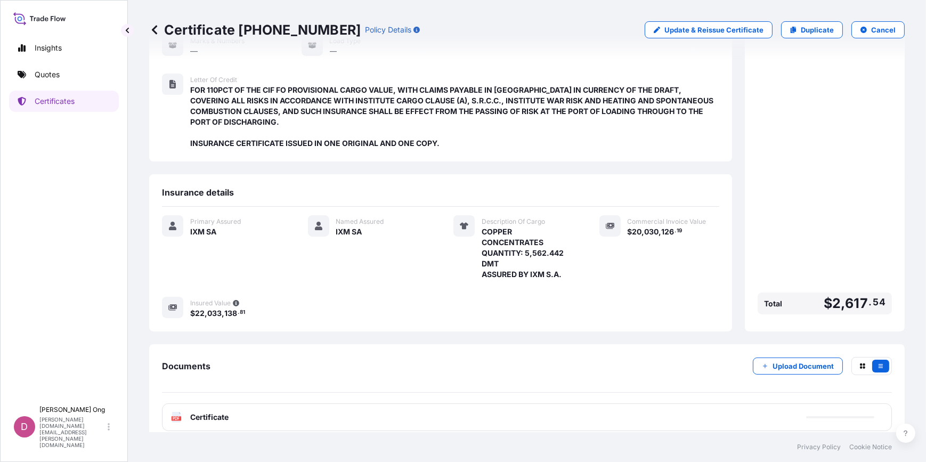 Image resolution: width=926 pixels, height=462 pixels. I want to click on span: COPPER CONCENTRATES QUANTITY: 5,562.442 DMT ASSURED BY IXM S.A., so click(528, 253).